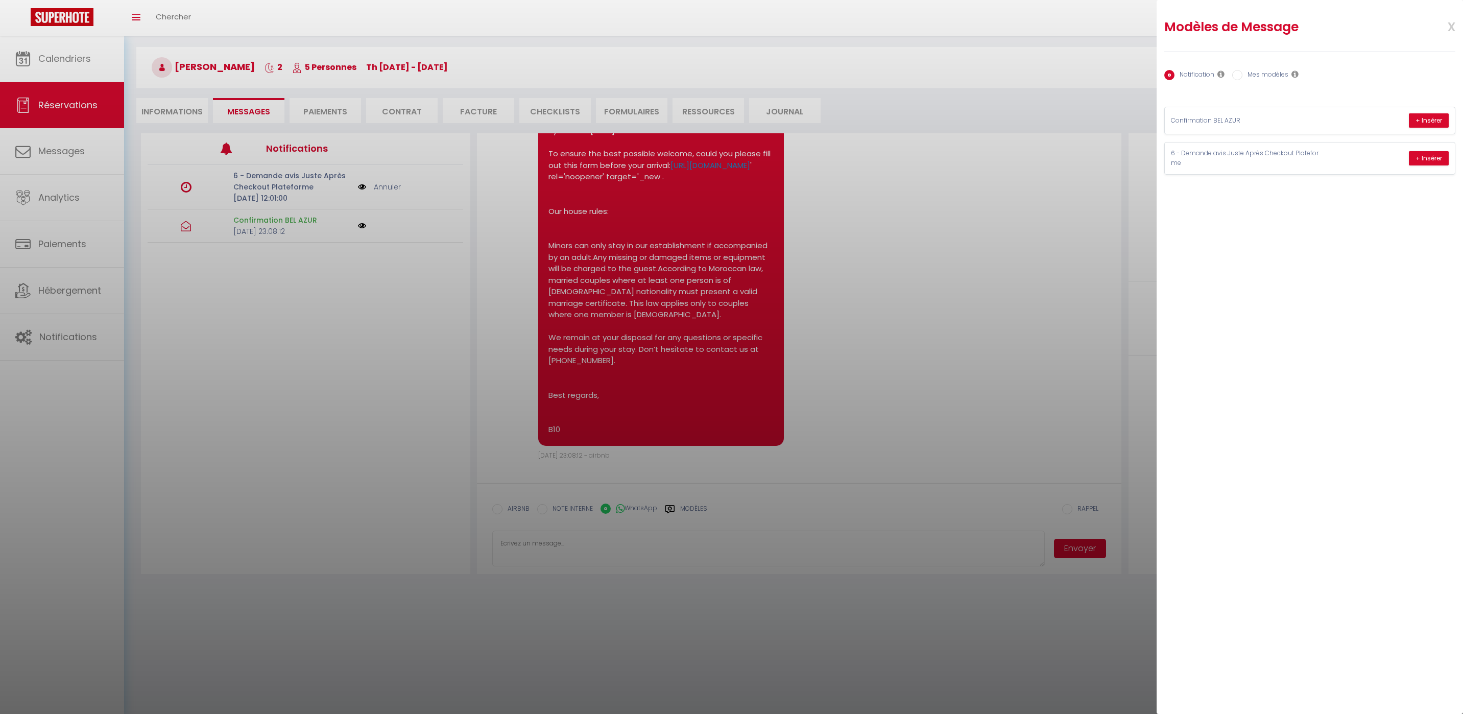  I want to click on p: 6 - Demande avis Juste Après Checkout Plateforme, so click(1248, 158).